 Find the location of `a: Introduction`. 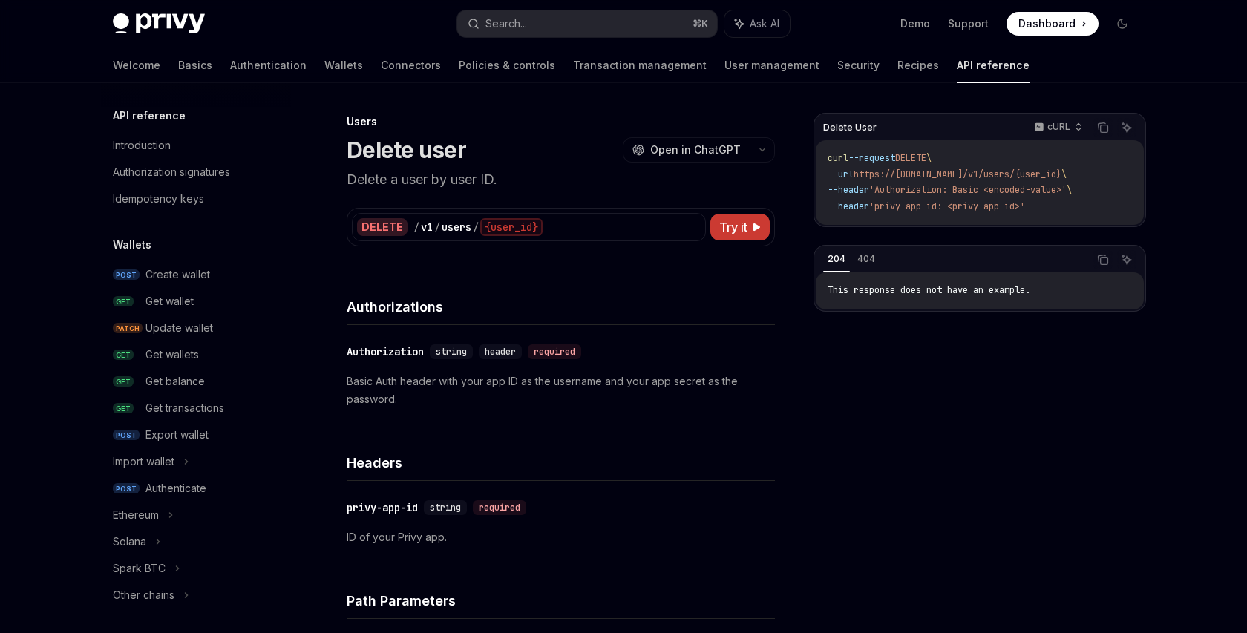

a: Introduction is located at coordinates (196, 145).